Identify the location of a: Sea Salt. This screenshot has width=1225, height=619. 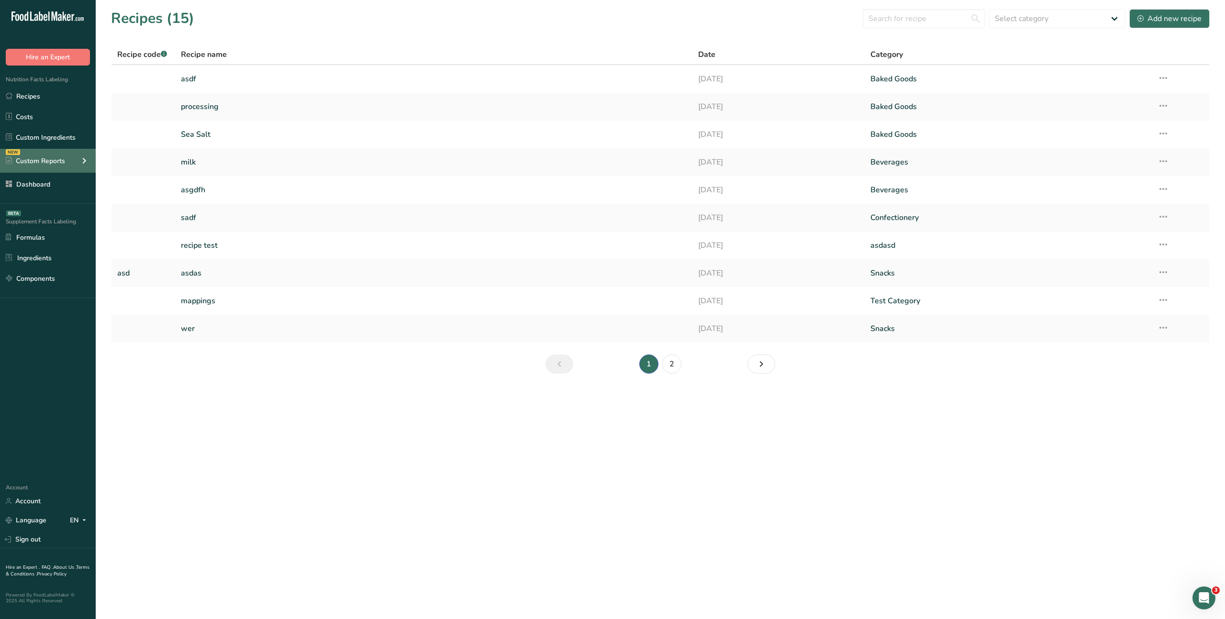
(434, 134).